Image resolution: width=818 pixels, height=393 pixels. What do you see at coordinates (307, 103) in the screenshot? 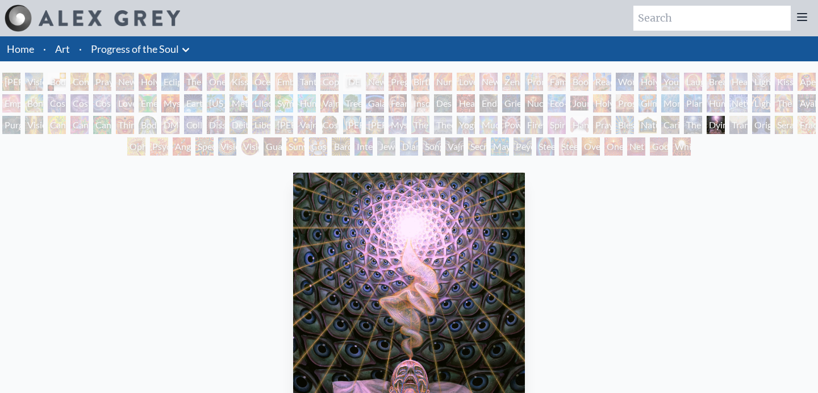
I see `div: Humming Bird` at bounding box center [307, 103].